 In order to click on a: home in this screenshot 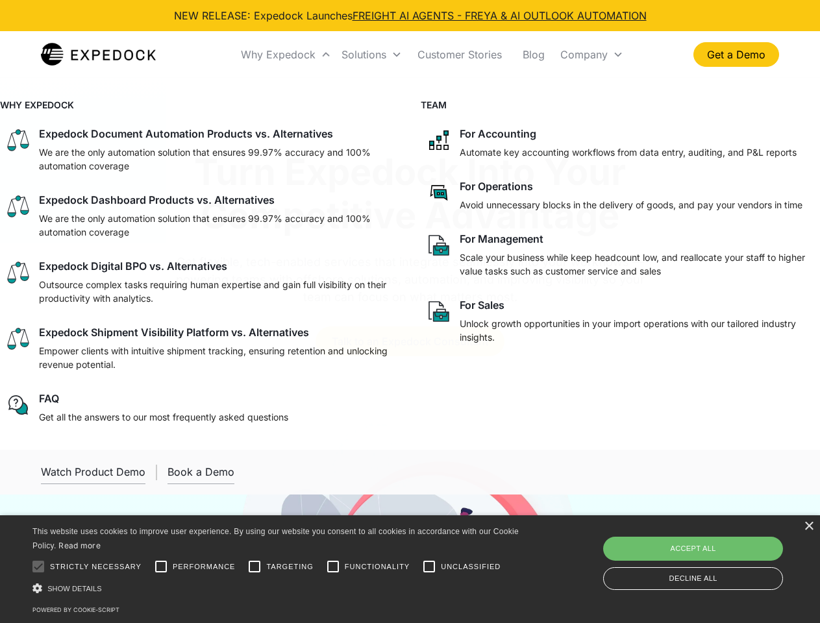, I will do `click(98, 55)`.